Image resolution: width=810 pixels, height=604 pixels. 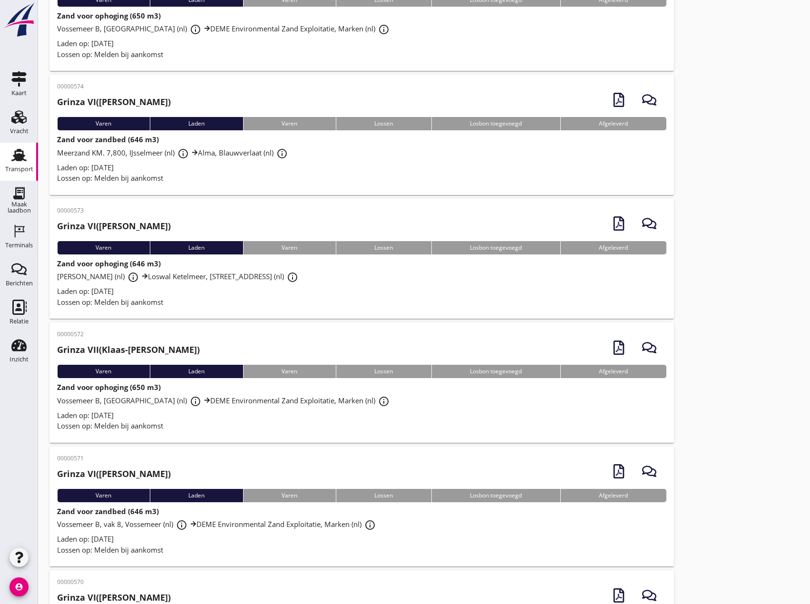 What do you see at coordinates (114, 458) in the screenshot?
I see `p: 00000571` at bounding box center [114, 458].